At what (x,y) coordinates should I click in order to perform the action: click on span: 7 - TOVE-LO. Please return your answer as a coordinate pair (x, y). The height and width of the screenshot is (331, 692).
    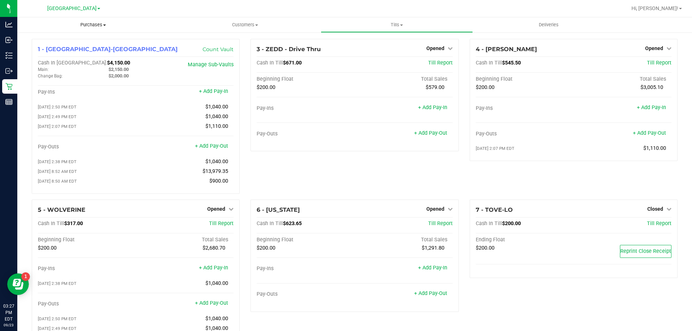
    Looking at the image, I should click on (494, 210).